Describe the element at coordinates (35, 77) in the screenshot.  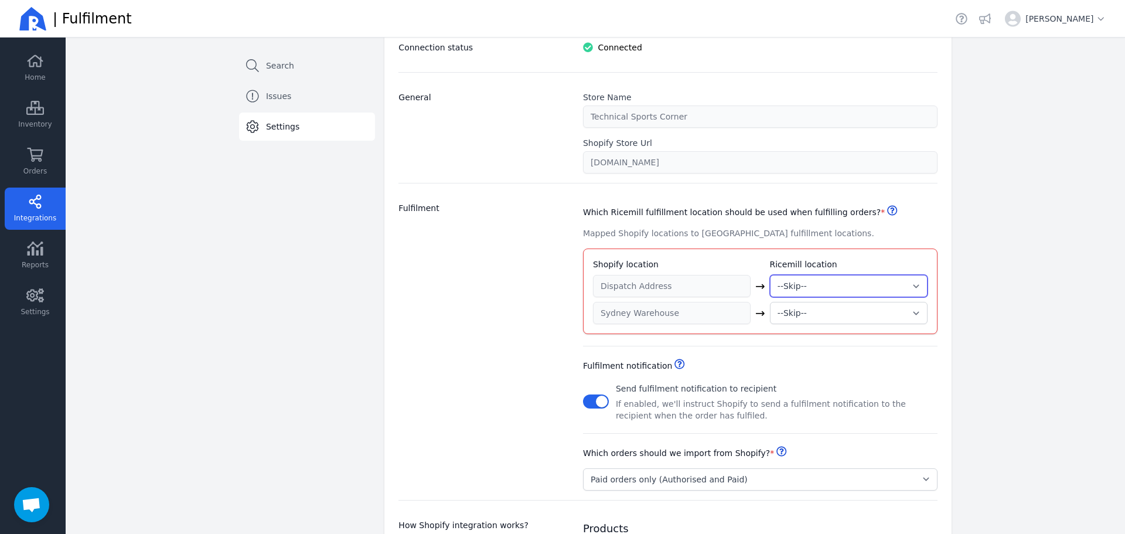
I see `span: Home` at that location.